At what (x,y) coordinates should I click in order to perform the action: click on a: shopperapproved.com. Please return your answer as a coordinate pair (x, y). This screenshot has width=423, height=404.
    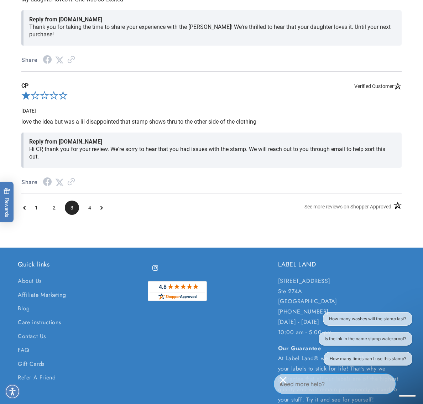
    Looking at the image, I should click on (177, 293).